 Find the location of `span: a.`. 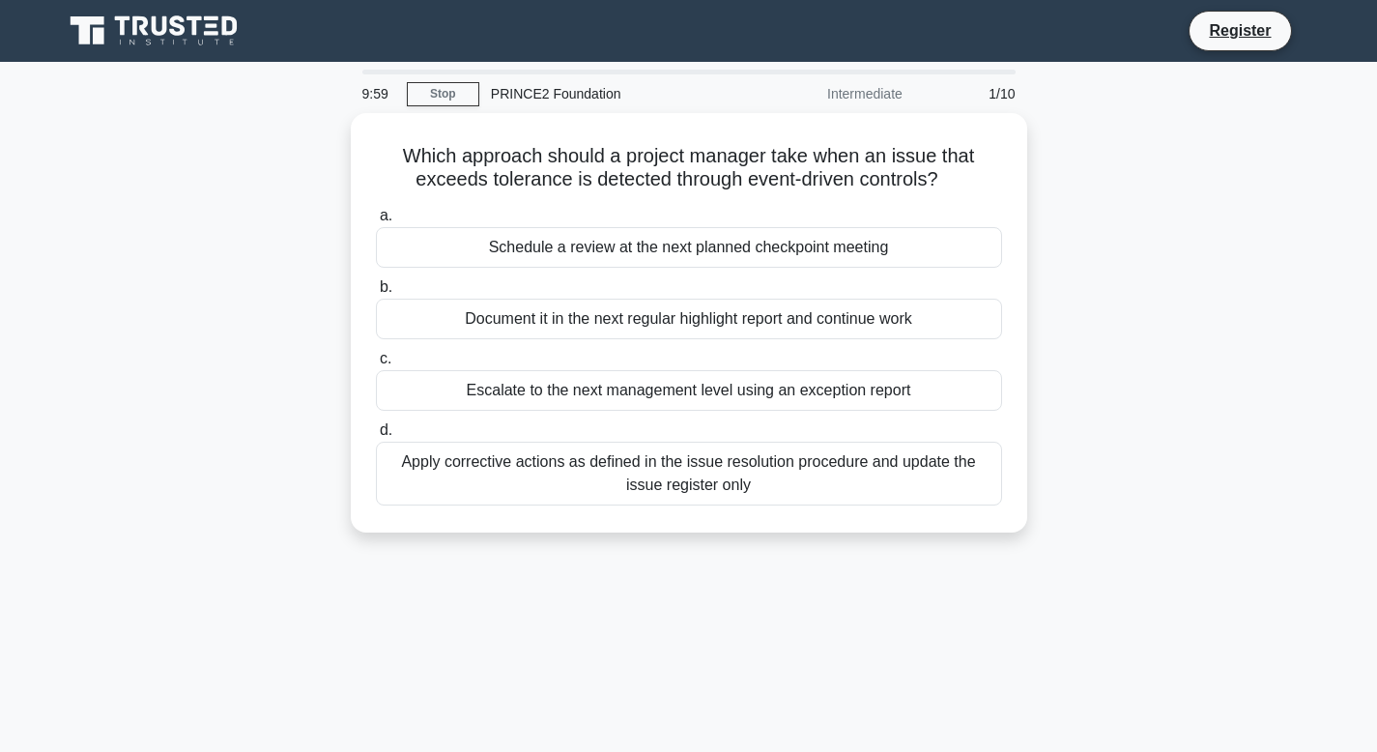

span: a. is located at coordinates (386, 215).